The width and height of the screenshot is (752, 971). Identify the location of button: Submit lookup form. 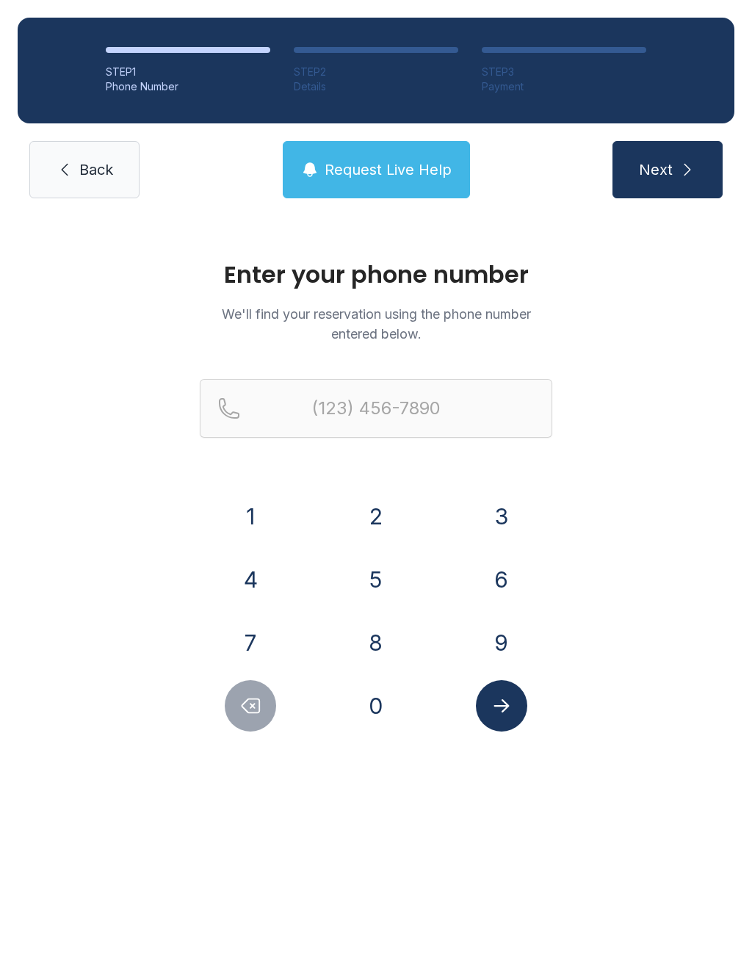
(502, 706).